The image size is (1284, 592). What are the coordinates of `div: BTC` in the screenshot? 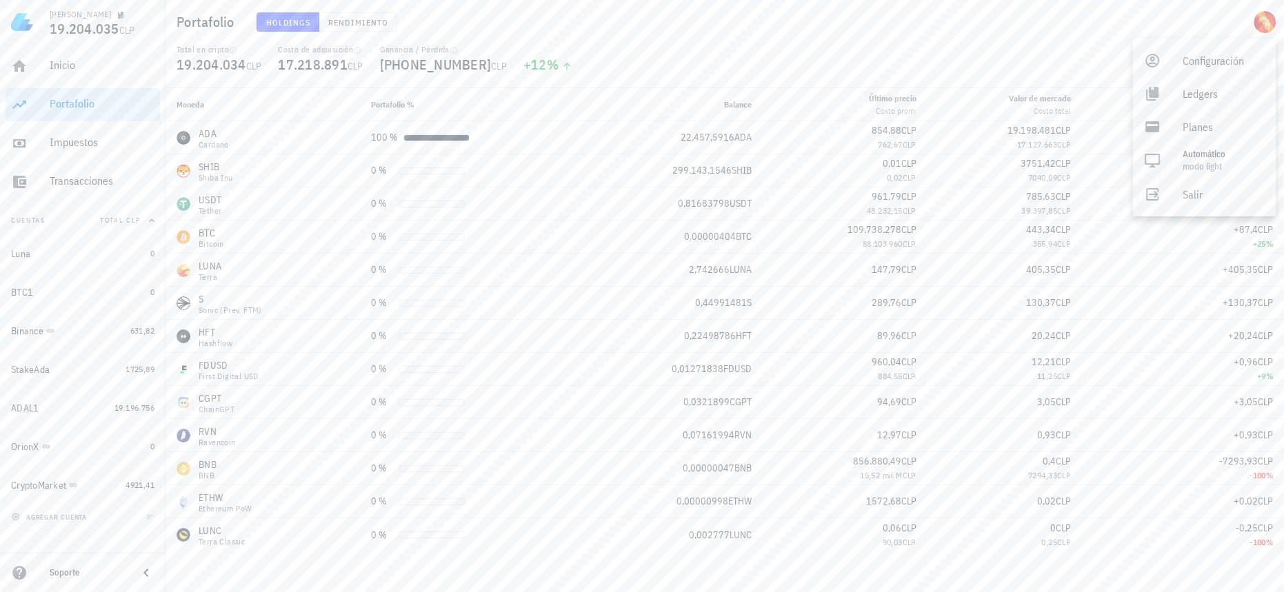 It's located at (211, 233).